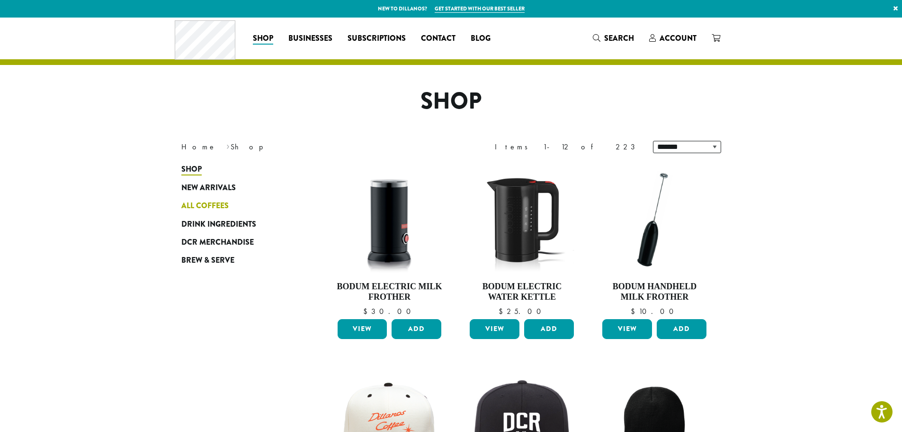 This screenshot has height=432, width=902. I want to click on img: DP3927.01-002.png, so click(655, 219).